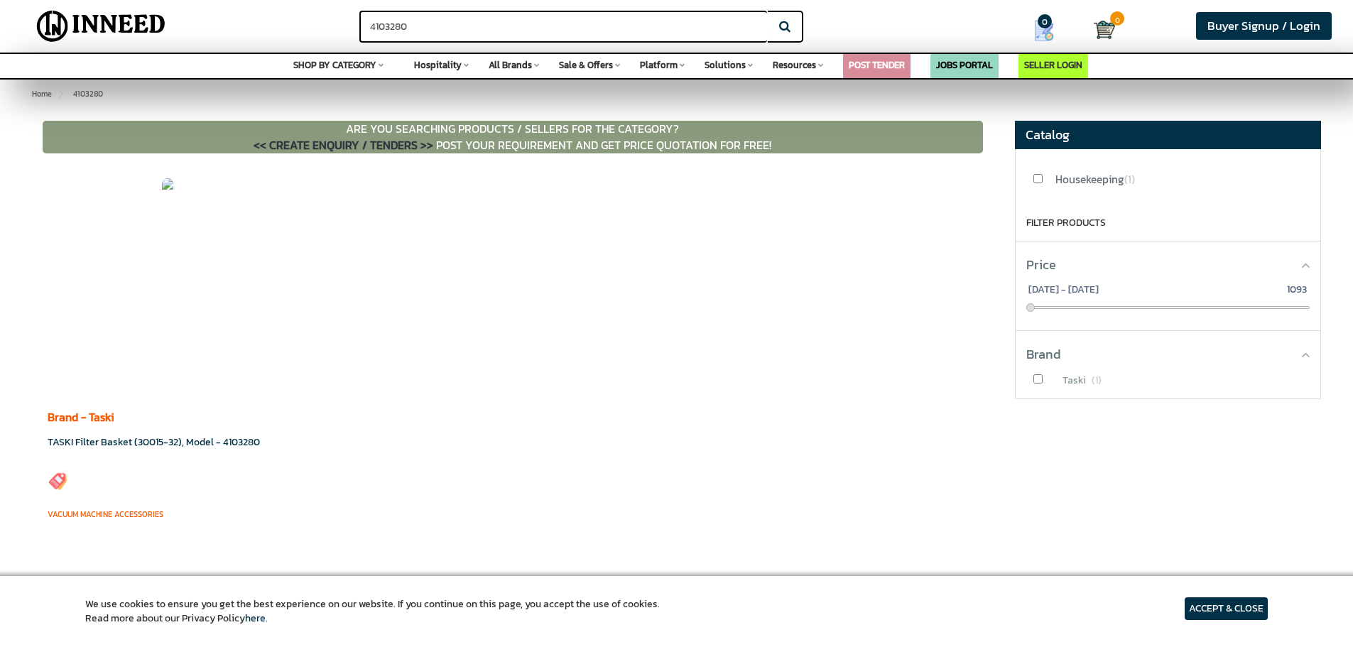 Image resolution: width=1353 pixels, height=647 pixels. I want to click on span: All Brands, so click(510, 65).